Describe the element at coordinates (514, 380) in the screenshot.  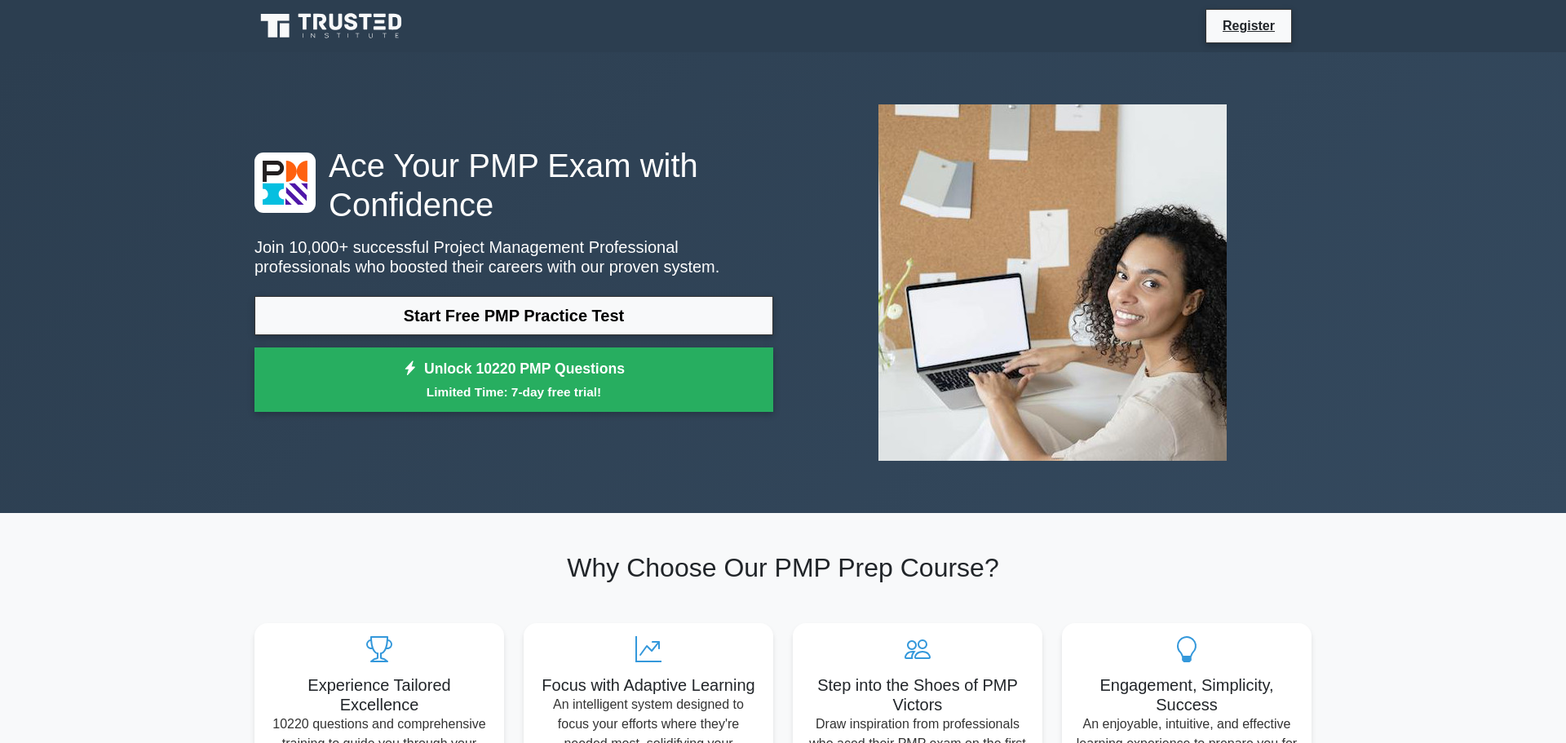
I see `a: Unlock 10220 PMP QuestionsLimited Time: 7-day free trial!` at that location.